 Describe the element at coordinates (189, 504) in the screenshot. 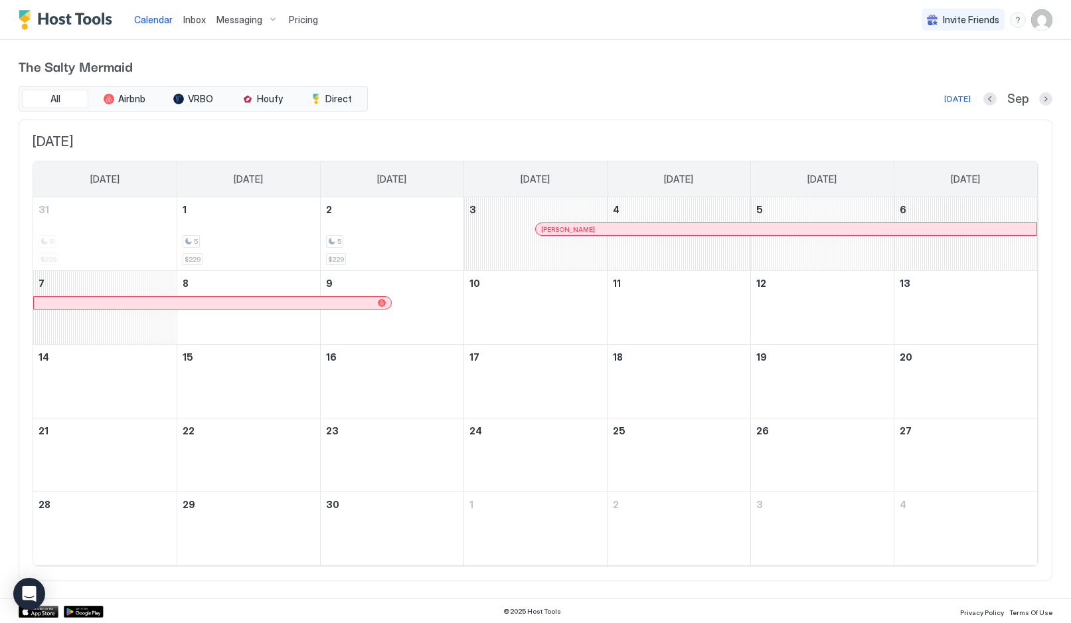

I see `span: 29` at that location.